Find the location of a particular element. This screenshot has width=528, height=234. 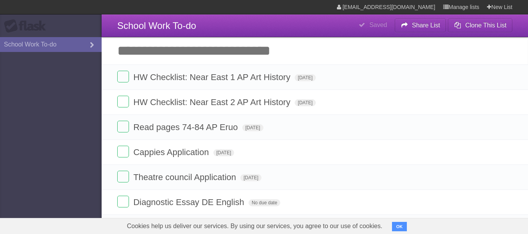

button: Clone This List is located at coordinates (480, 25).